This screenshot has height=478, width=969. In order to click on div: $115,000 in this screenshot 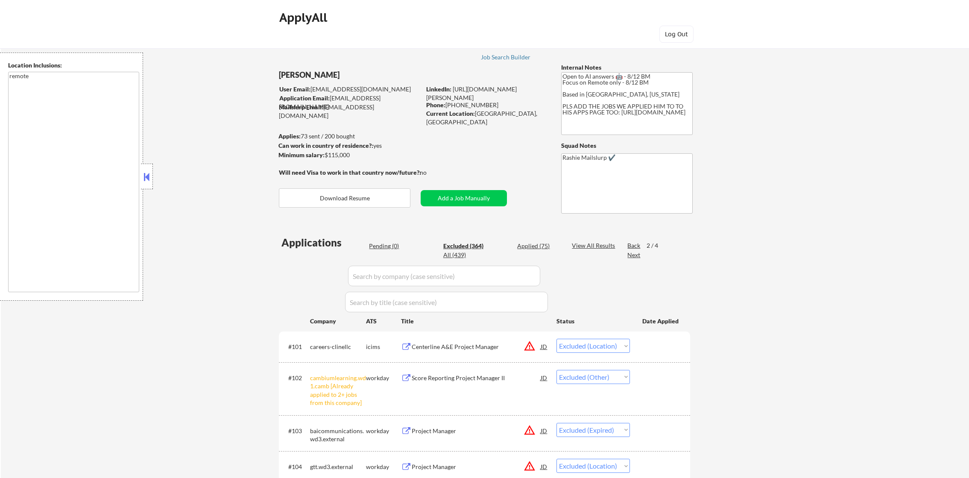, I will do `click(349, 155)`.